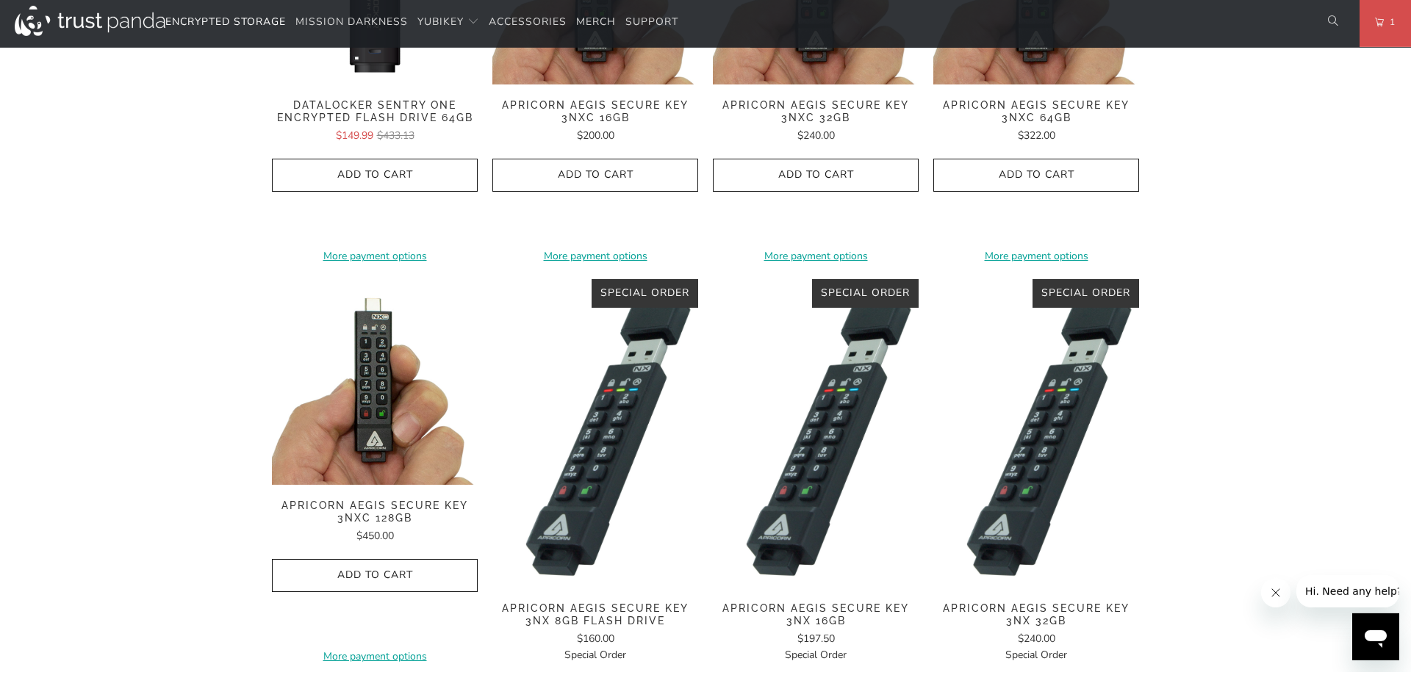 The height and width of the screenshot is (675, 1411). I want to click on span: Apricorn Aegis Secure Key 3NXC 64GB, so click(1036, 115).